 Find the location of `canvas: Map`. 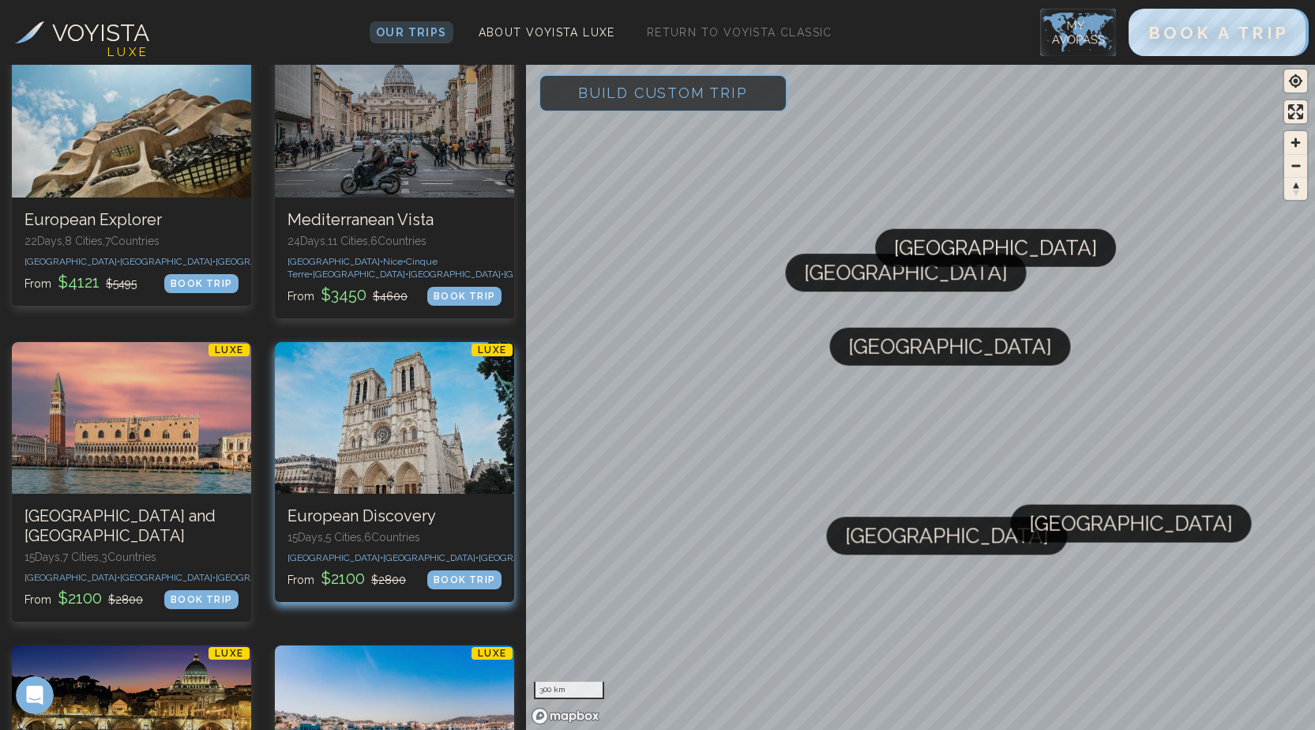

canvas: Map is located at coordinates (920, 396).